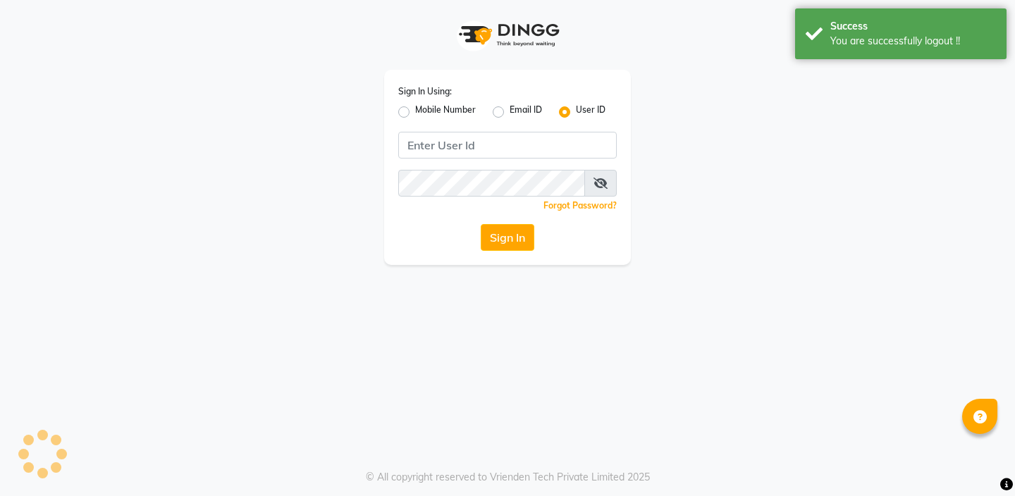  Describe the element at coordinates (913, 41) in the screenshot. I see `div: You are successfully logout !!` at that location.